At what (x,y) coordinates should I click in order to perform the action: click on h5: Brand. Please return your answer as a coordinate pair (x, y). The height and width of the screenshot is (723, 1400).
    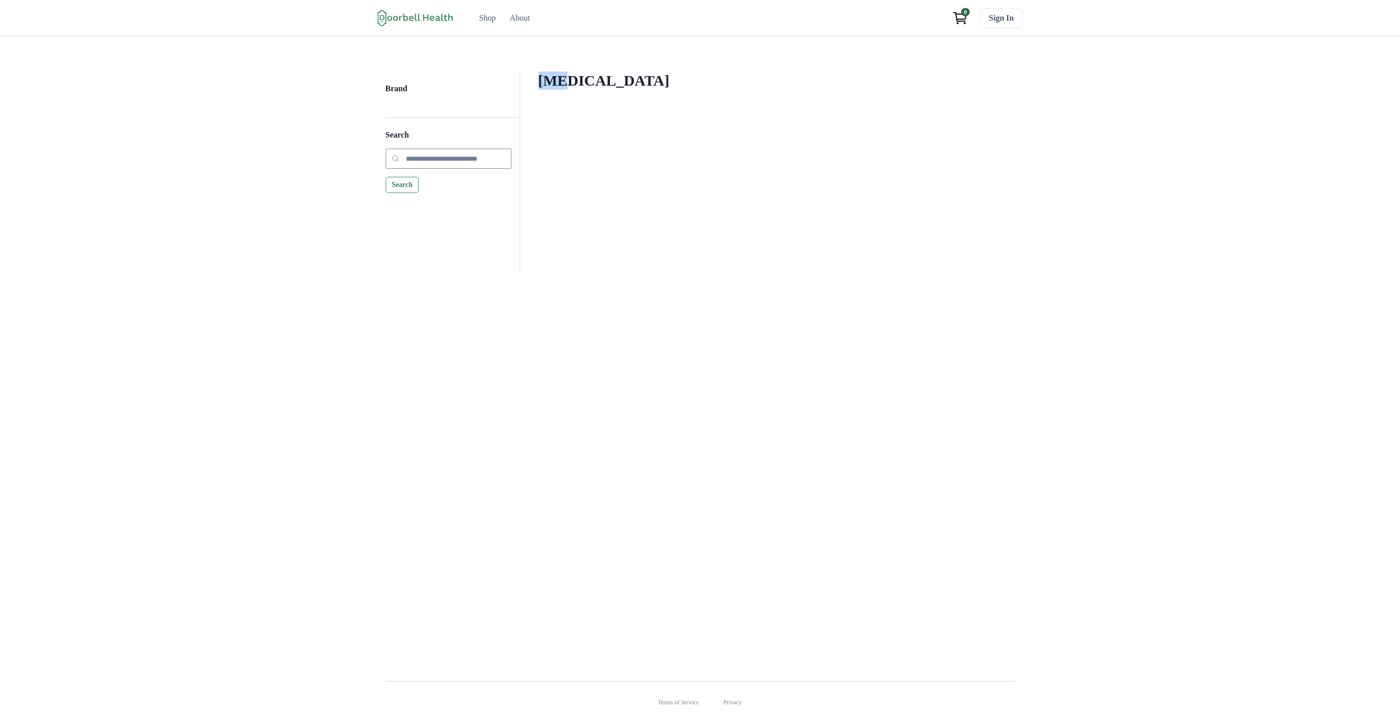
    Looking at the image, I should click on (449, 93).